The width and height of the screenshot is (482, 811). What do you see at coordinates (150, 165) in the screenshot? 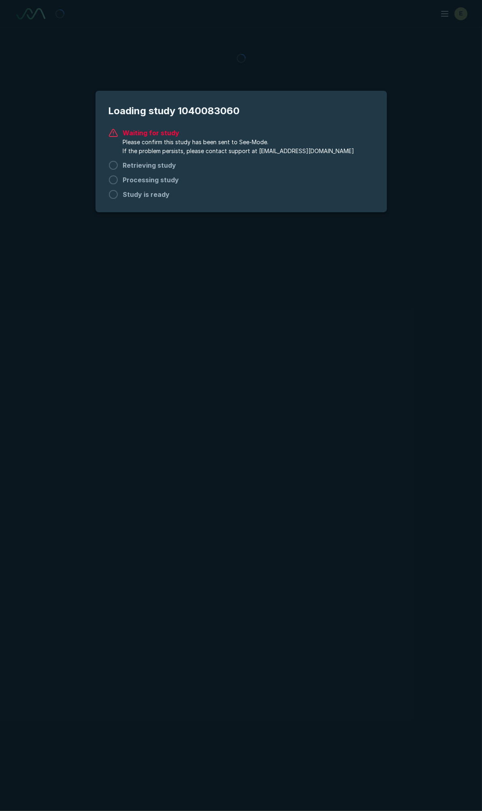
I see `span: Retrieving study` at bounding box center [150, 165].